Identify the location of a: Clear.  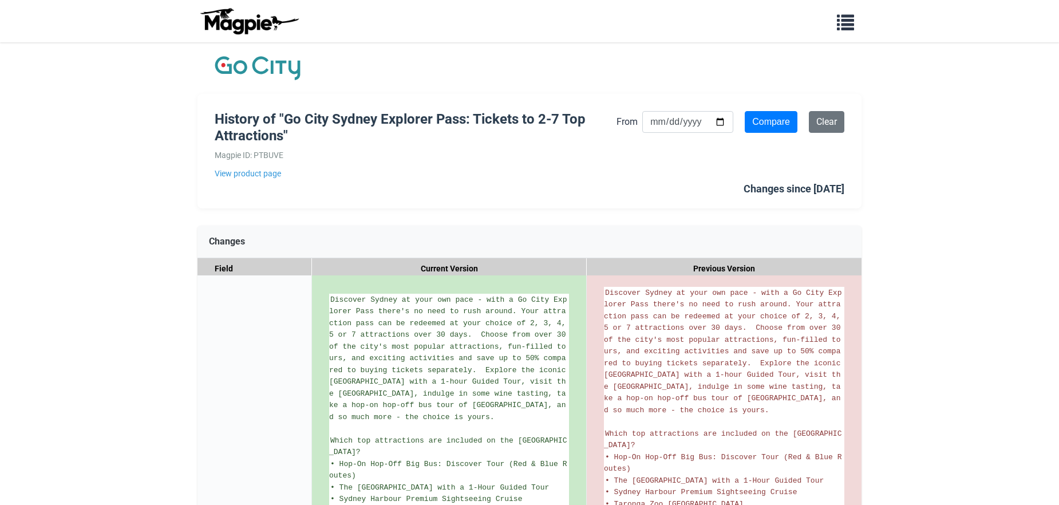
(827, 122).